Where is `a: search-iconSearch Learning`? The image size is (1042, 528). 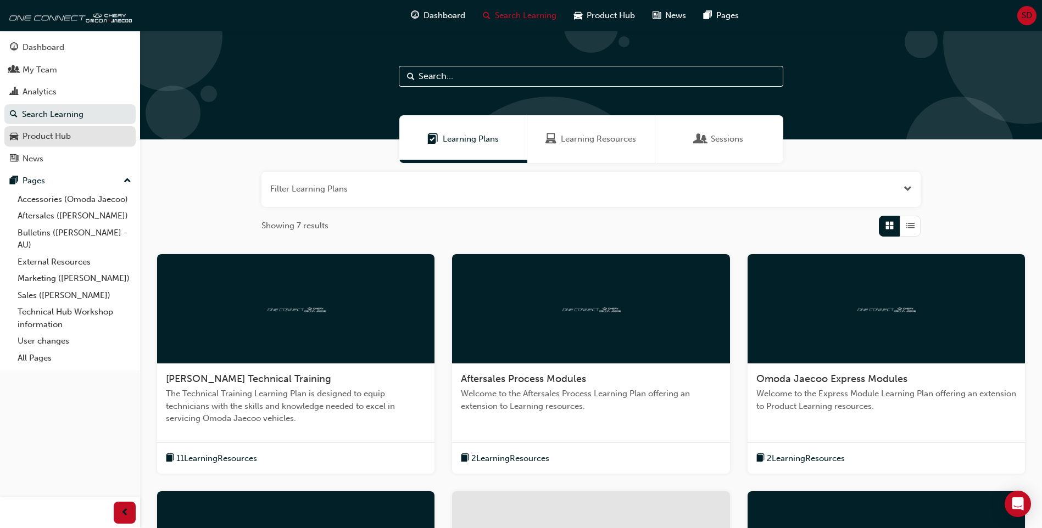 a: search-iconSearch Learning is located at coordinates (520, 15).